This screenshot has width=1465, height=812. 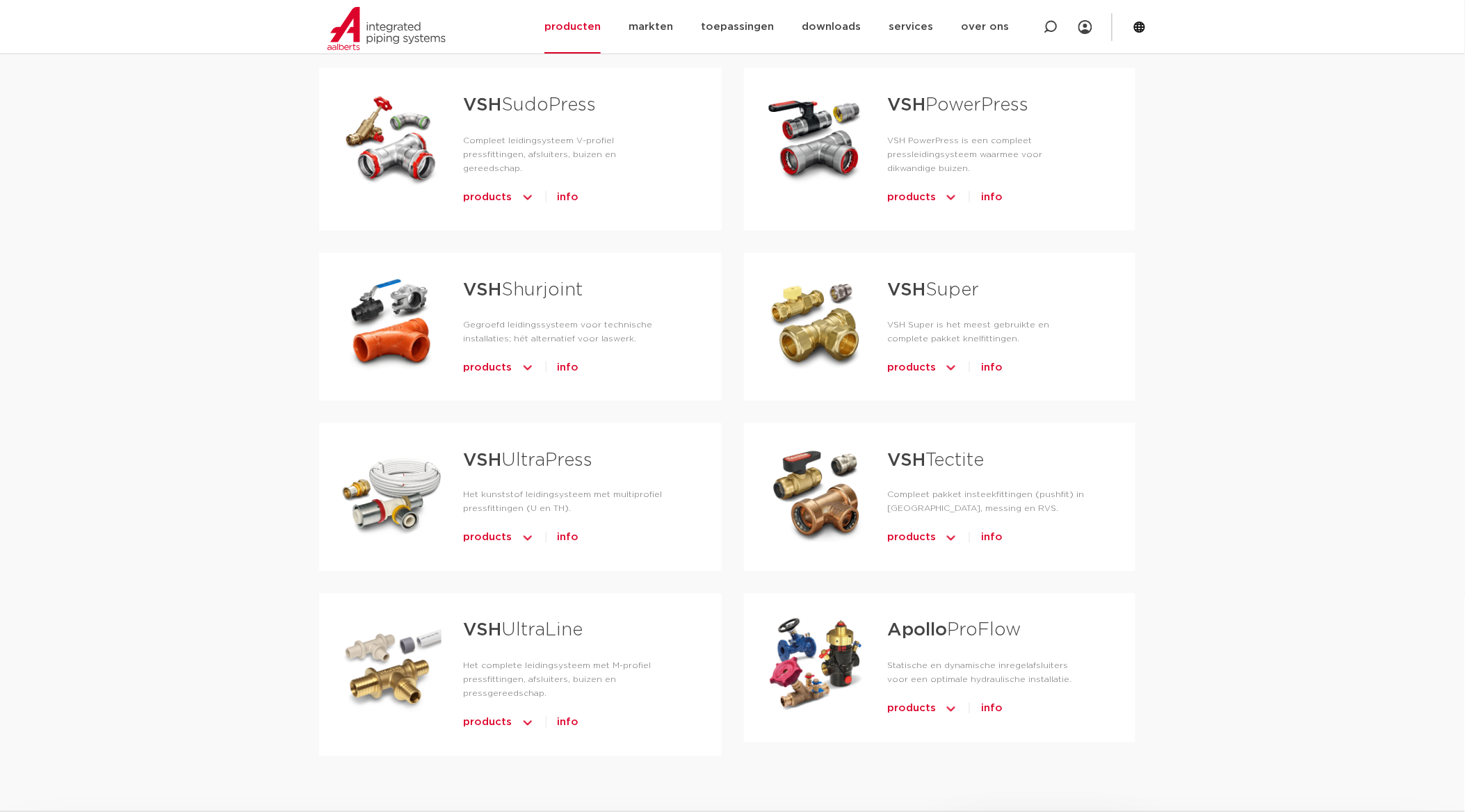 I want to click on p: VSH PowerPress is een compleet pressleidingsysteem waarmee voor dikwandige buizen., so click(x=989, y=154).